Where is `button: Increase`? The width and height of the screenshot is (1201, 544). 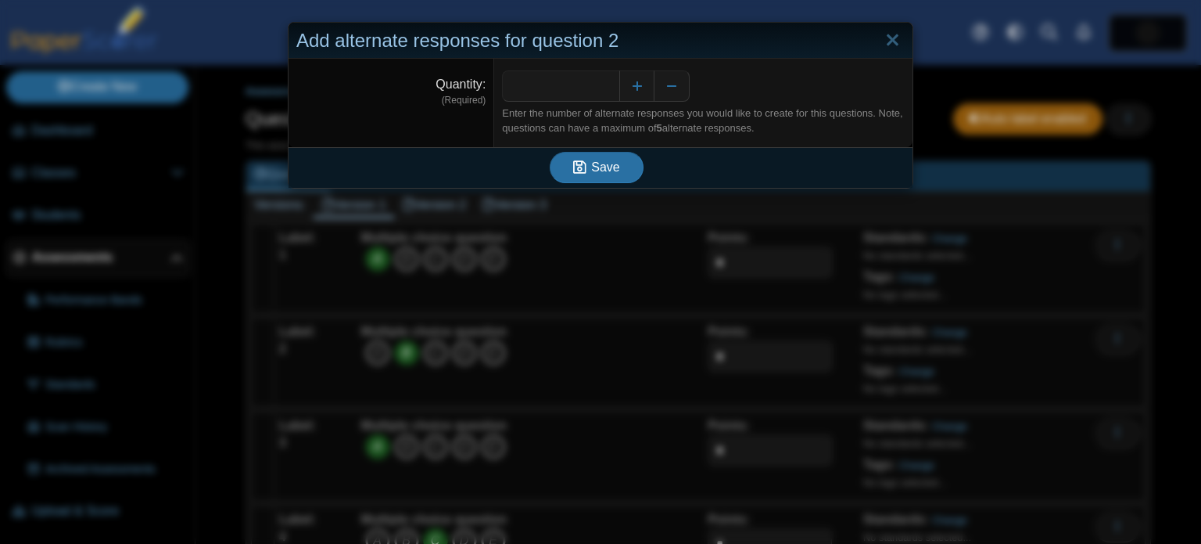 button: Increase is located at coordinates (637, 86).